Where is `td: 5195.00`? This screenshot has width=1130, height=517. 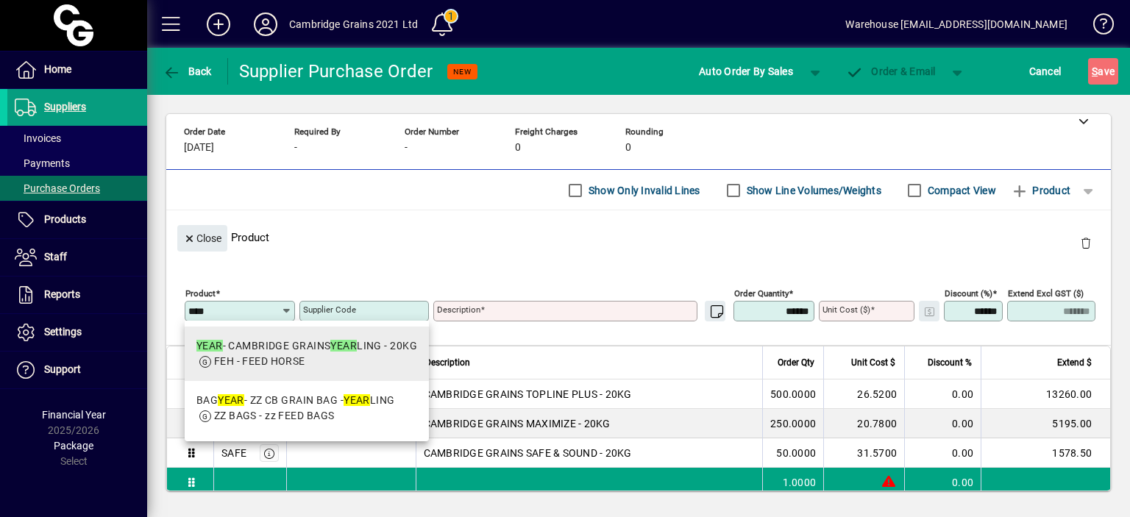 td: 5195.00 is located at coordinates (1046, 424).